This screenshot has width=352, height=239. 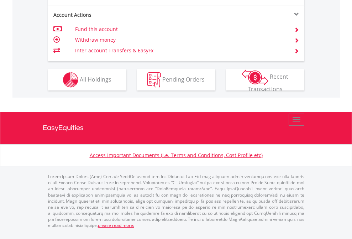 I want to click on span: All Holdings, so click(x=95, y=79).